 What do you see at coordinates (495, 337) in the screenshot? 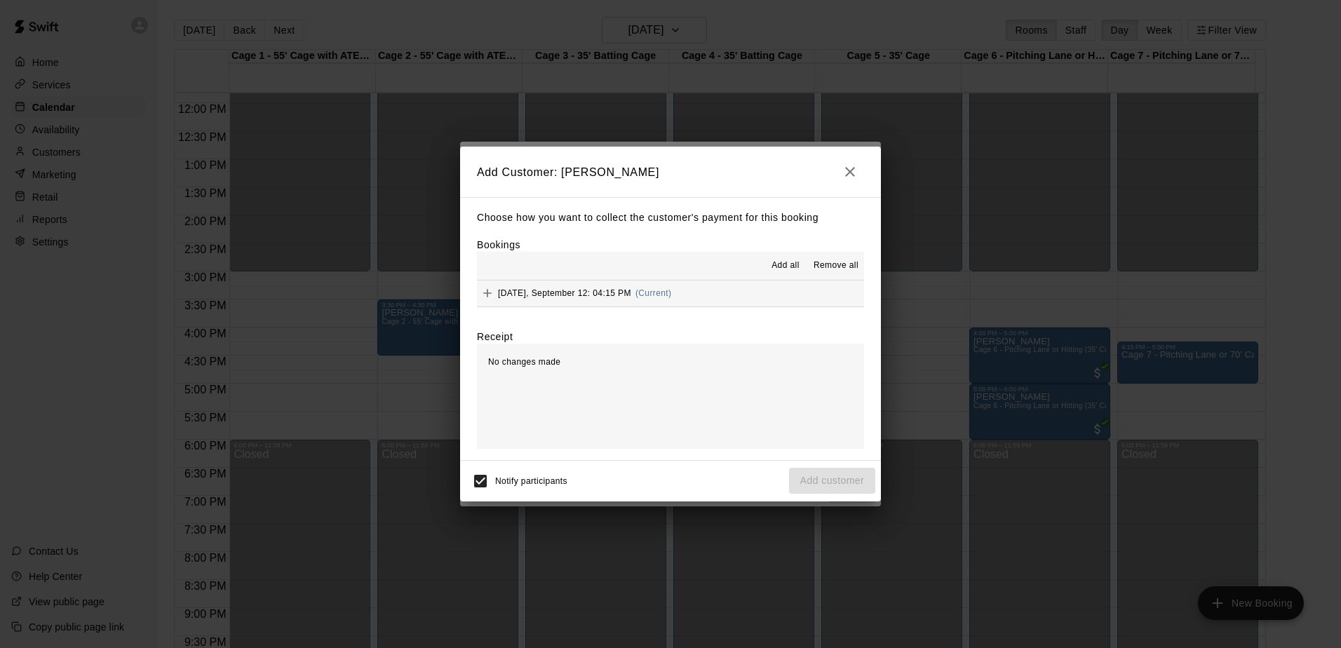
I see `label: Receipt` at bounding box center [495, 337].